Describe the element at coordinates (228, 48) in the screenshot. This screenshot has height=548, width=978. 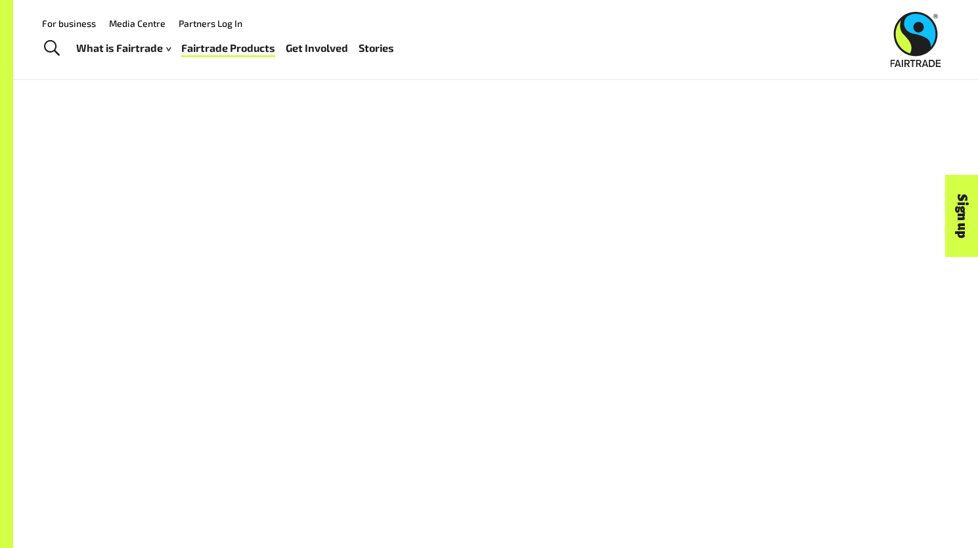
I see `a: Fairtrade Products` at that location.